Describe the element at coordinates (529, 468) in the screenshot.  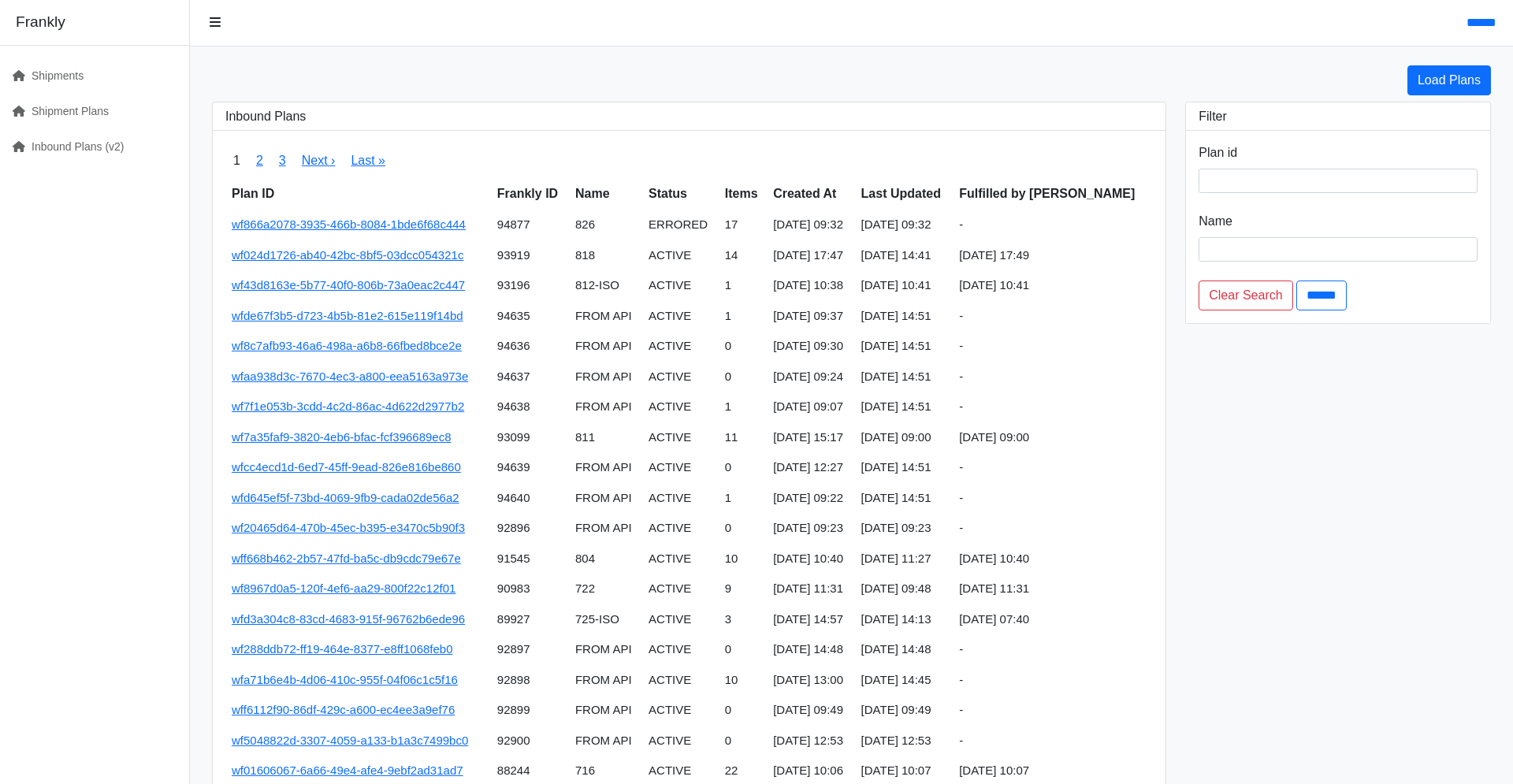
I see `td: 94639` at that location.